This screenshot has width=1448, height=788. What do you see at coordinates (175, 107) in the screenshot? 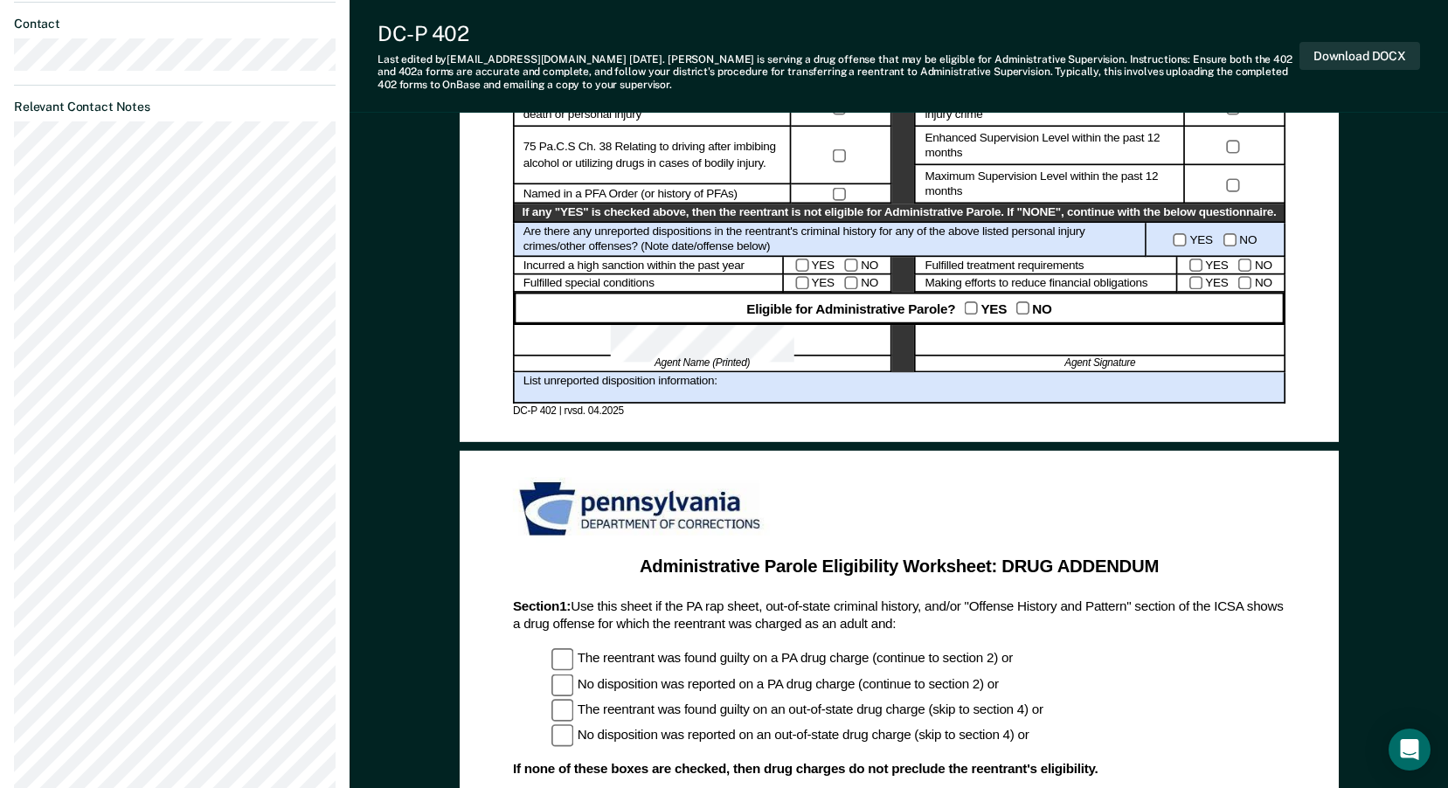
I see `dt: Relevant Contact Notes` at bounding box center [175, 107].